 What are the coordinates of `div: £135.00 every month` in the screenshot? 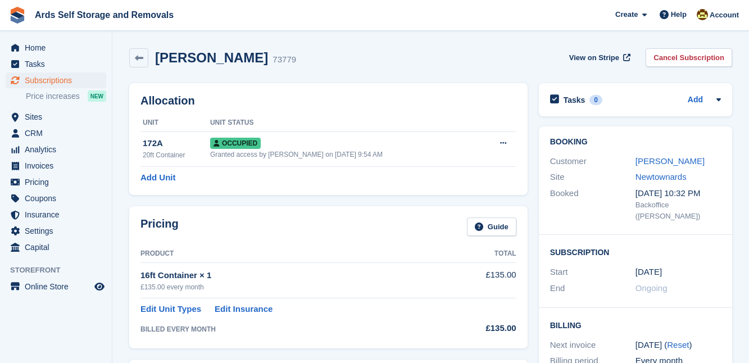 It's located at (293, 287).